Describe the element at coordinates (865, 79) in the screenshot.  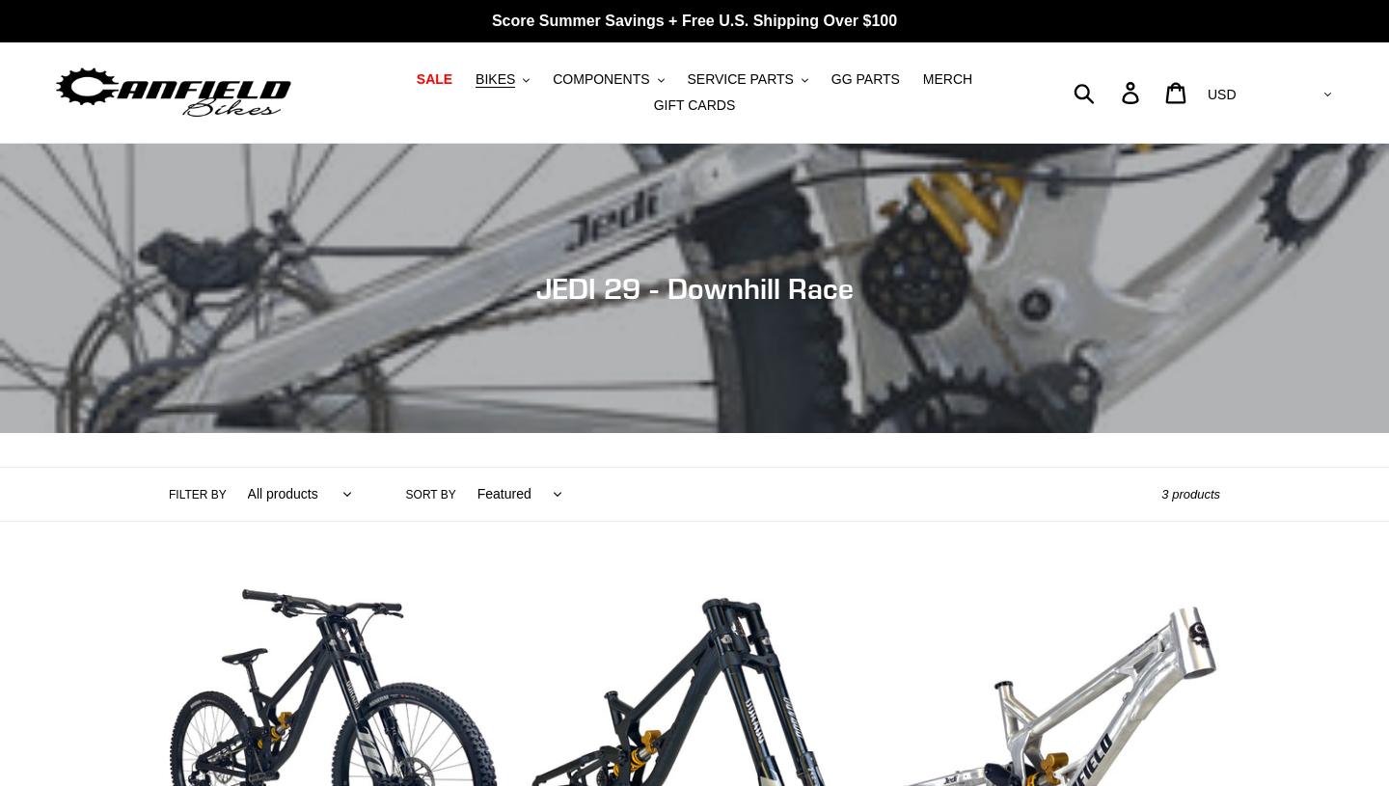
I see `a: GG PARTS` at that location.